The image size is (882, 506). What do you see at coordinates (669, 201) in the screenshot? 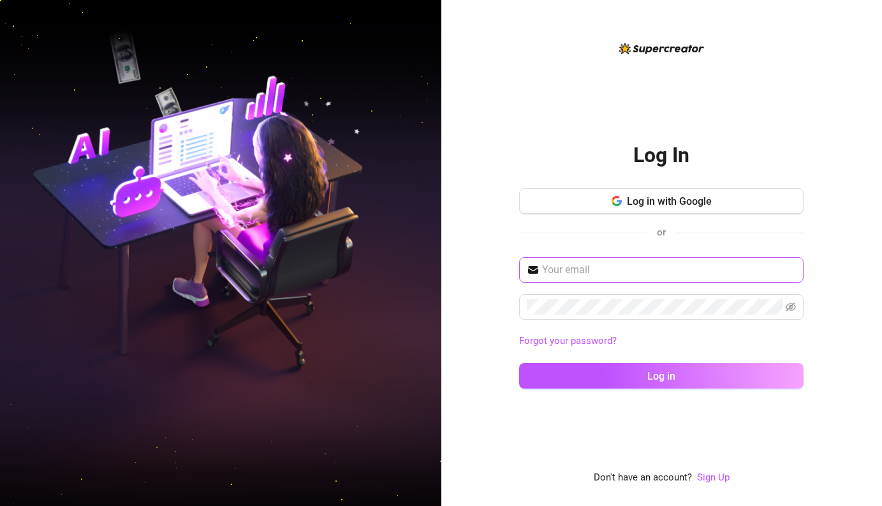
I see `span: Log in with Google` at bounding box center [669, 201].